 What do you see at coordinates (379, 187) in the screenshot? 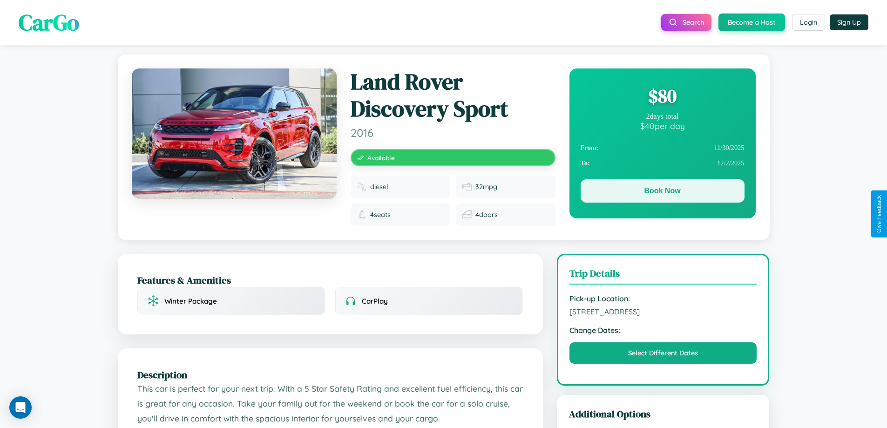
I see `span: diesel` at bounding box center [379, 187].